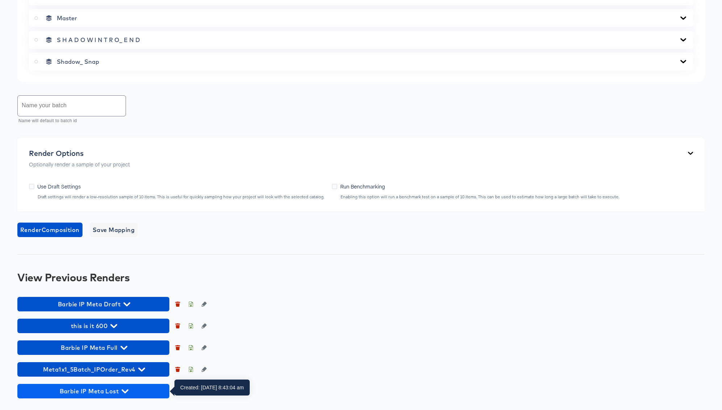  What do you see at coordinates (93, 347) in the screenshot?
I see `span: Barbie IP Meta Full` at bounding box center [93, 347].